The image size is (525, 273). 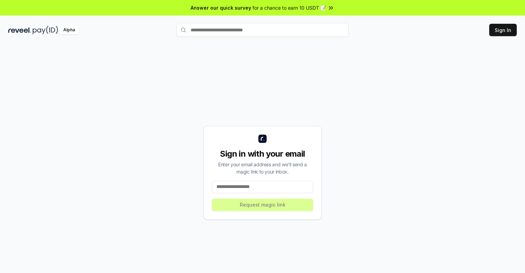 I want to click on img: logo_small, so click(x=263, y=139).